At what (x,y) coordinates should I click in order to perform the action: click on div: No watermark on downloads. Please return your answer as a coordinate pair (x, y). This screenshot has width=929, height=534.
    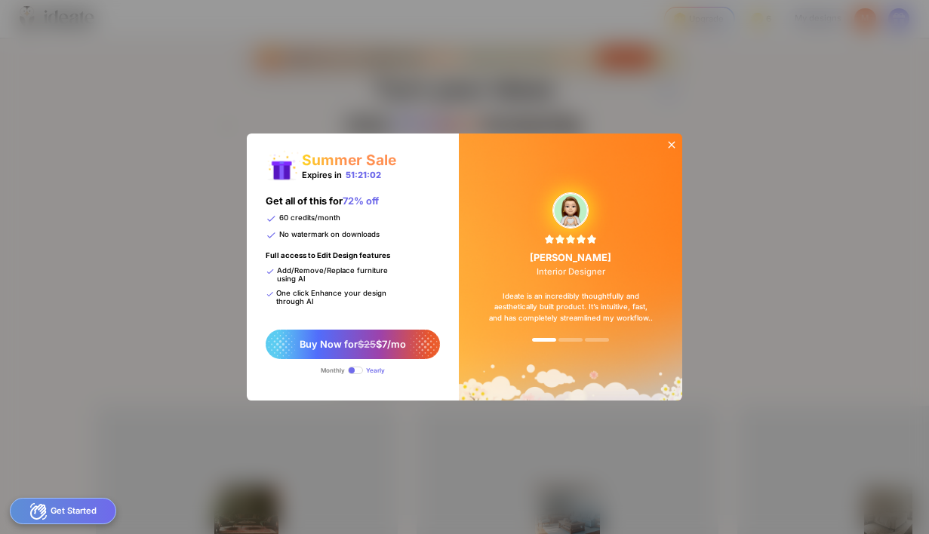
    Looking at the image, I should click on (322, 235).